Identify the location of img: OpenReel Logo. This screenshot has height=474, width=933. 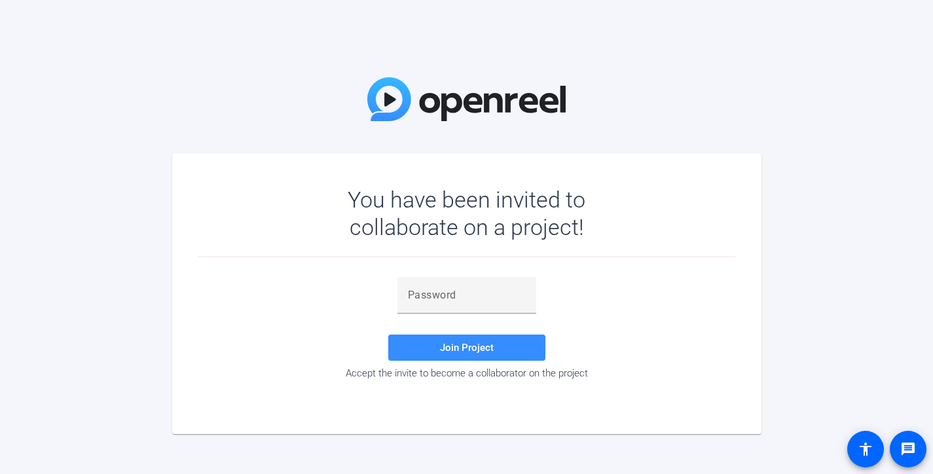
(467, 99).